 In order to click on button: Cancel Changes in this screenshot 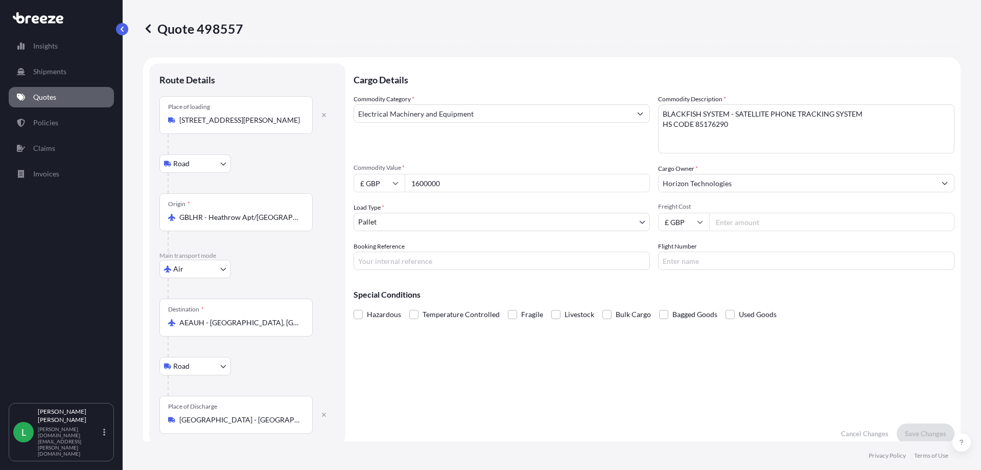, I will do `click(865, 433)`.